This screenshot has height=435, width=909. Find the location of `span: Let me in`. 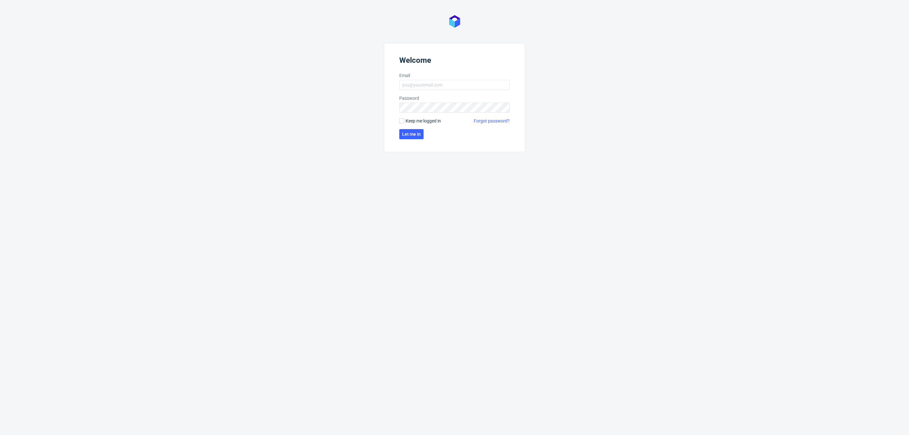

span: Let me in is located at coordinates (411, 134).